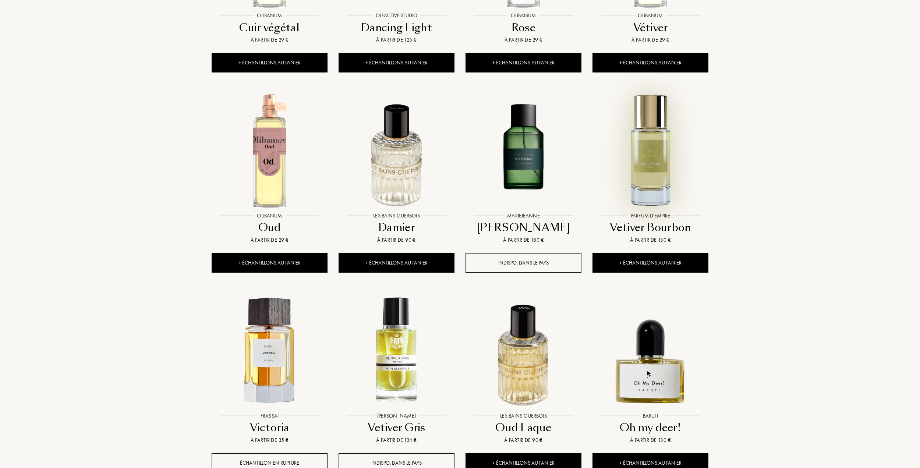  What do you see at coordinates (269, 150) in the screenshot?
I see `img: Oud Olibanum` at bounding box center [269, 150].